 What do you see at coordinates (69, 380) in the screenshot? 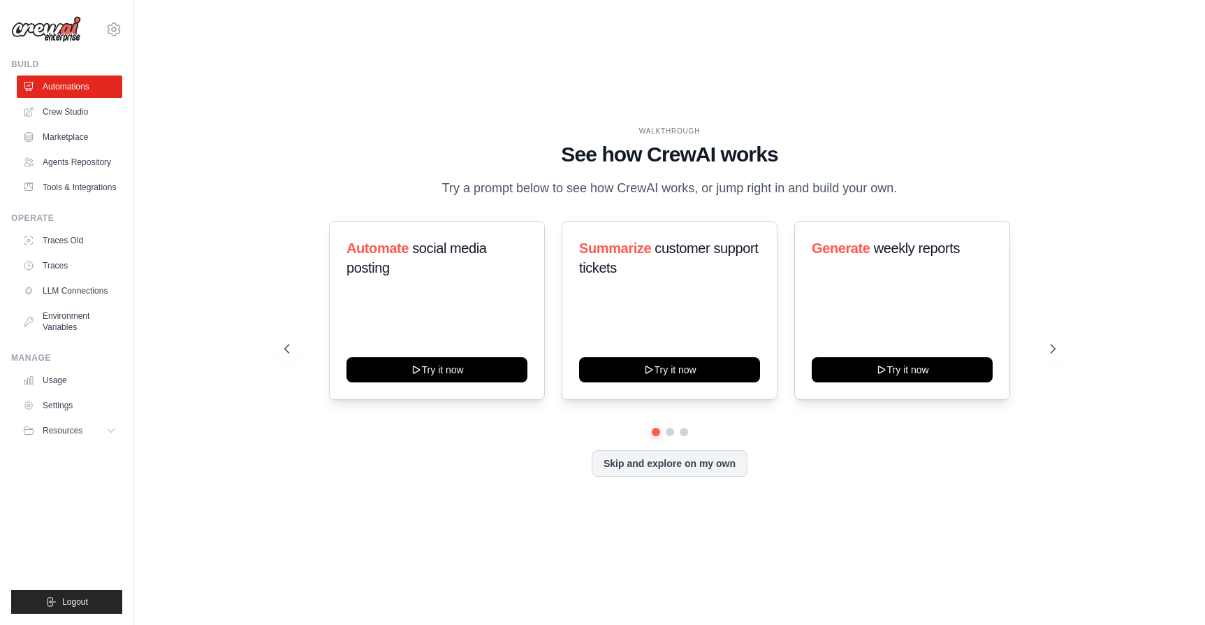
I see `a: Usage` at bounding box center [69, 380].